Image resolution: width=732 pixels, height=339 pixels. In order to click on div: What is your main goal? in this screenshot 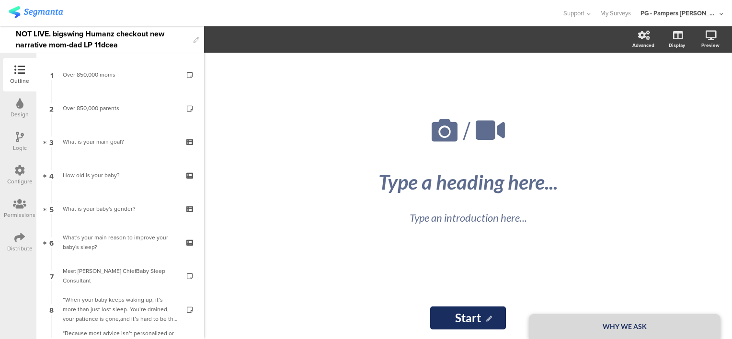, I will do `click(120, 142)`.